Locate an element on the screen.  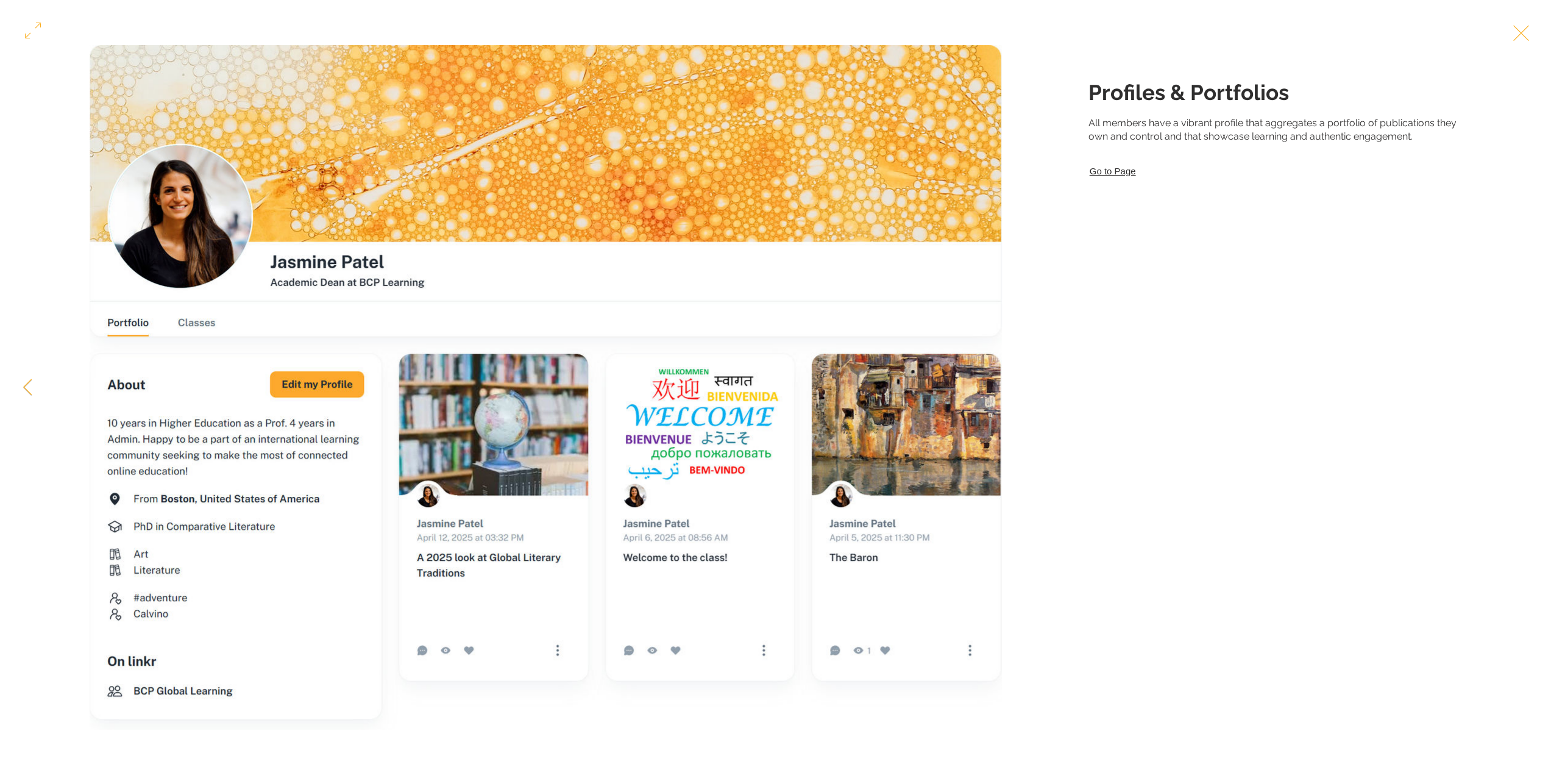
a: Go to Page is located at coordinates (1283, 171).